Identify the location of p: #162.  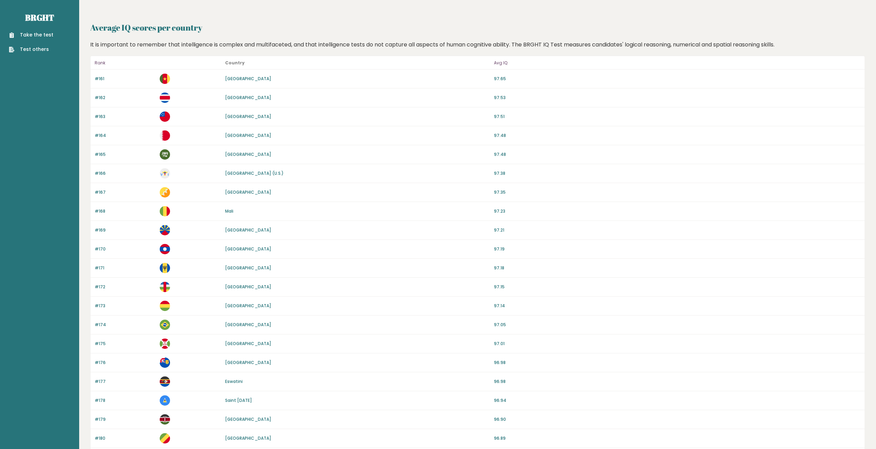
(125, 98).